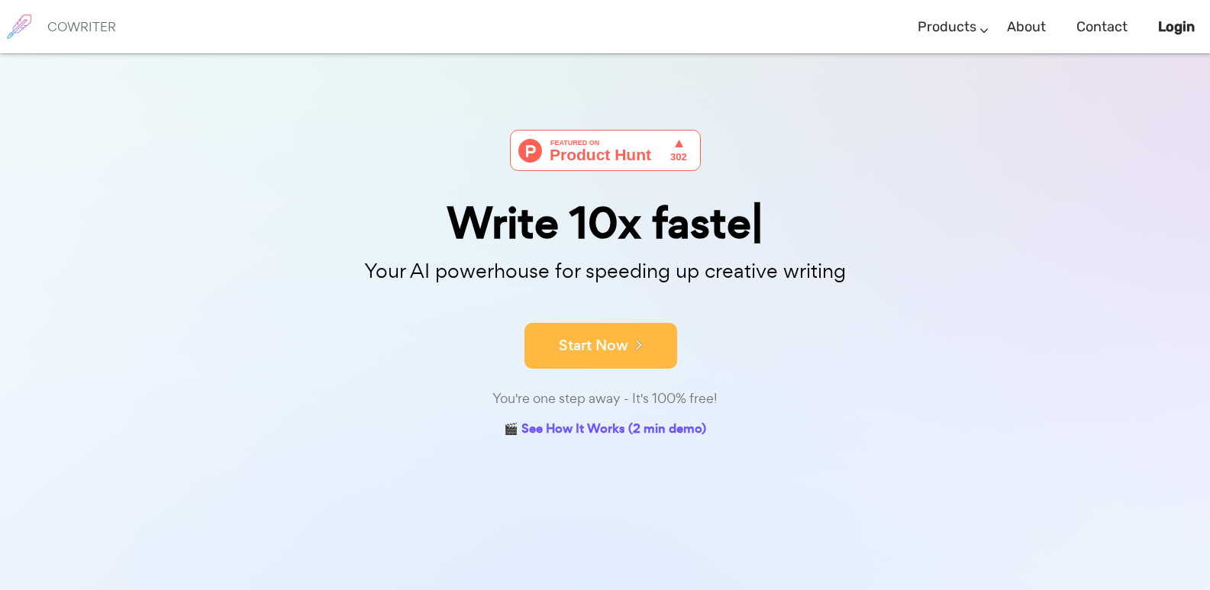  What do you see at coordinates (82, 27) in the screenshot?
I see `h6: COWRITER` at bounding box center [82, 27].